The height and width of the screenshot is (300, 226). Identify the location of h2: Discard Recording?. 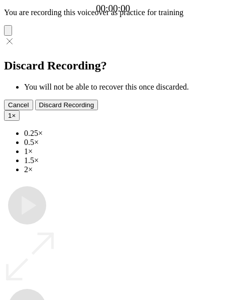
(113, 65).